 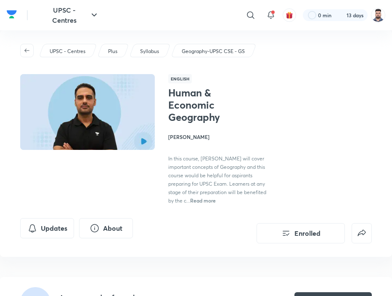 What do you see at coordinates (68, 51) in the screenshot?
I see `a: UPSC - Centres` at bounding box center [68, 51].